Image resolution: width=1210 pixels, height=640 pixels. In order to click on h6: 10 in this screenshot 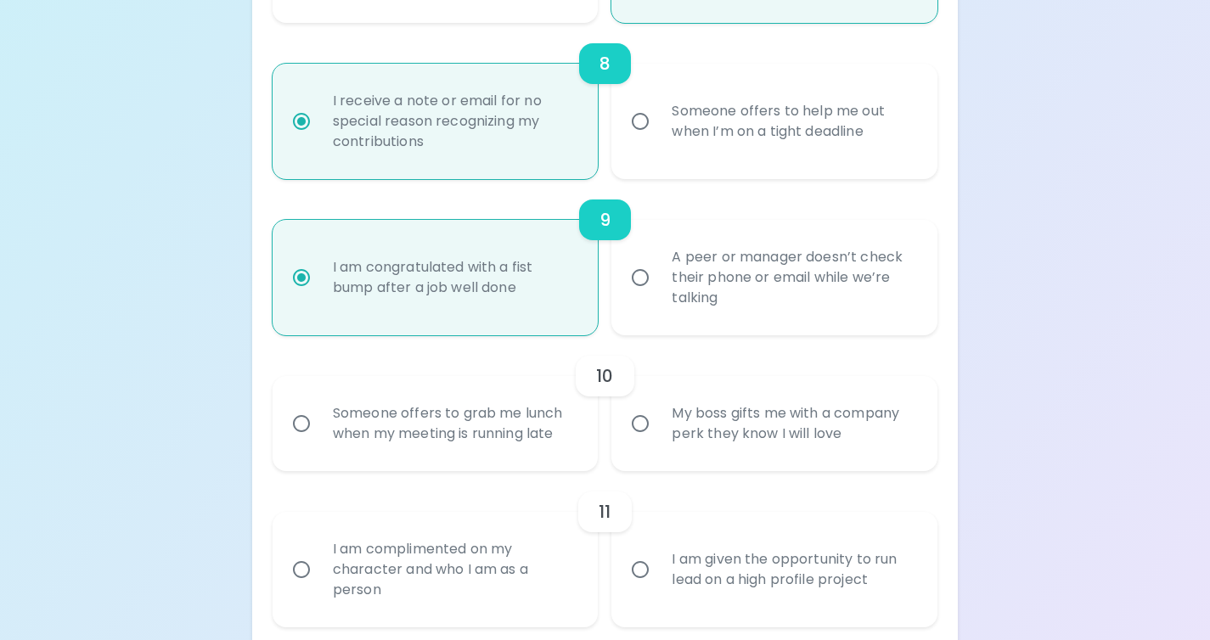, I will do `click(605, 376)`.